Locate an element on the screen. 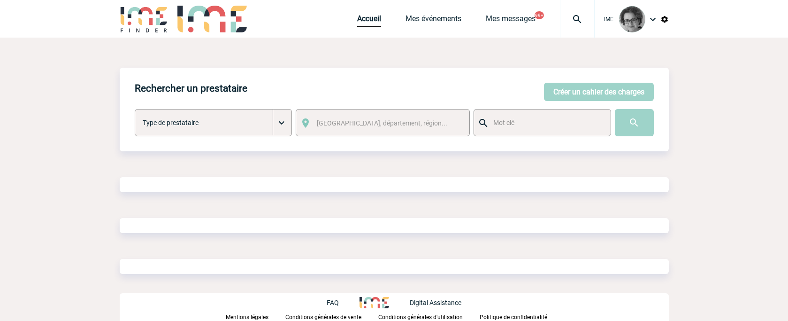 The height and width of the screenshot is (321, 788). p: Conditions générales de vente is located at coordinates (323, 317).